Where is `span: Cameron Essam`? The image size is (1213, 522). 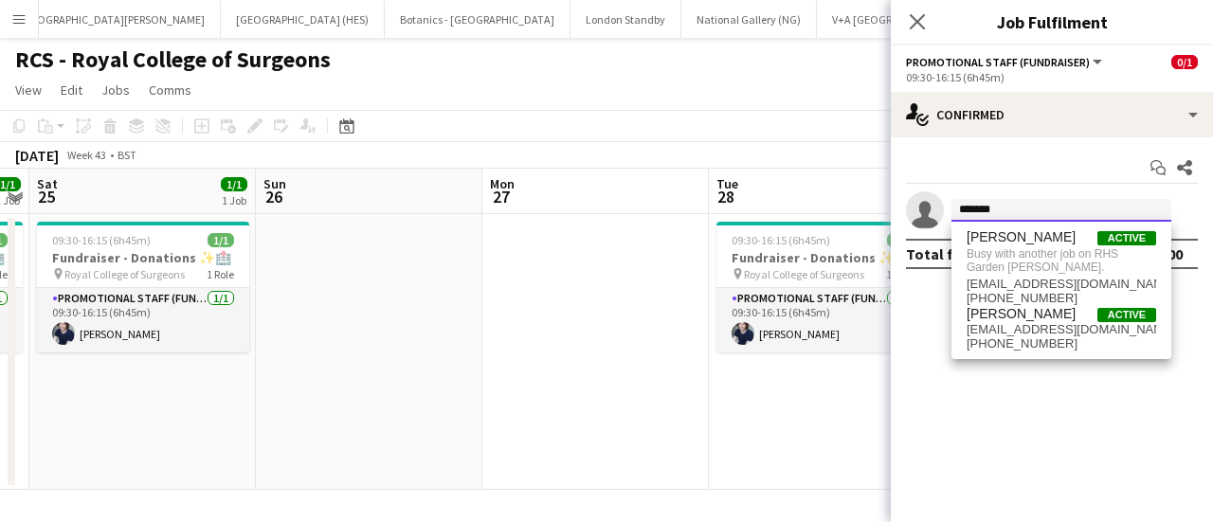 span: Cameron Essam is located at coordinates (1020, 237).